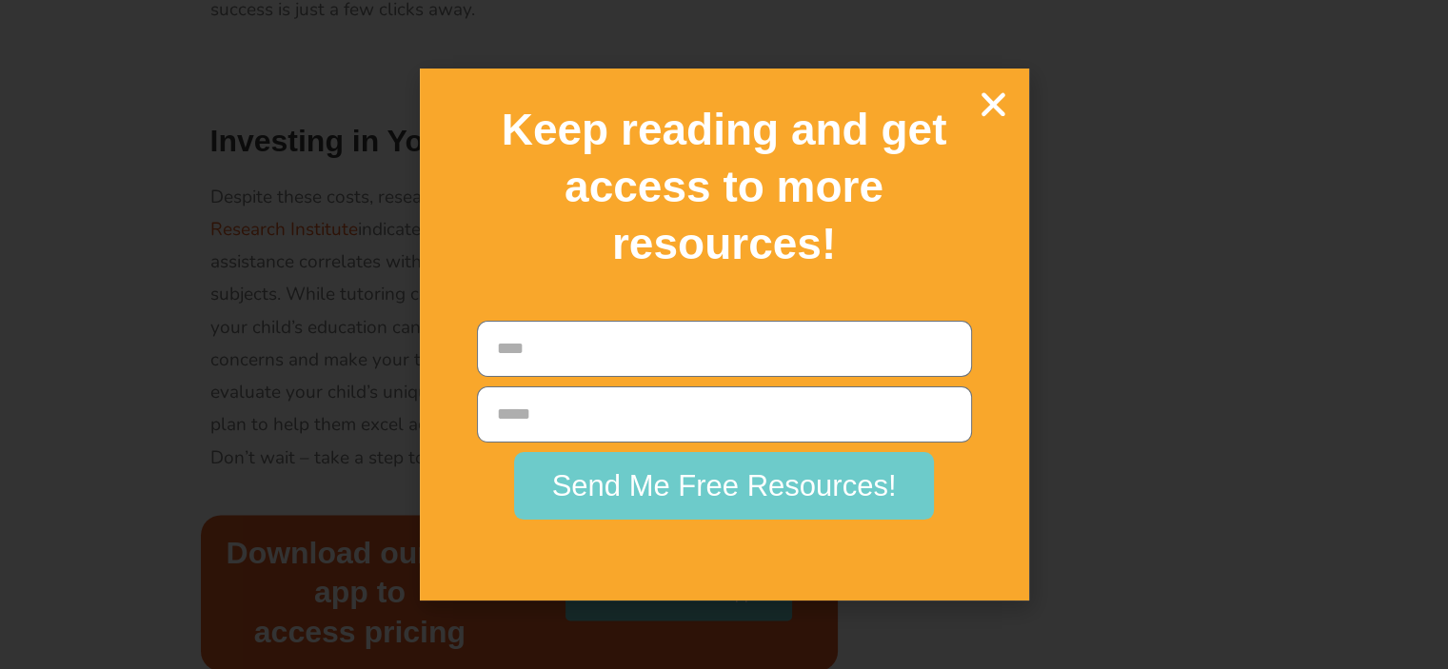 This screenshot has width=1448, height=669. What do you see at coordinates (993, 104) in the screenshot?
I see `a: Close` at bounding box center [993, 104].